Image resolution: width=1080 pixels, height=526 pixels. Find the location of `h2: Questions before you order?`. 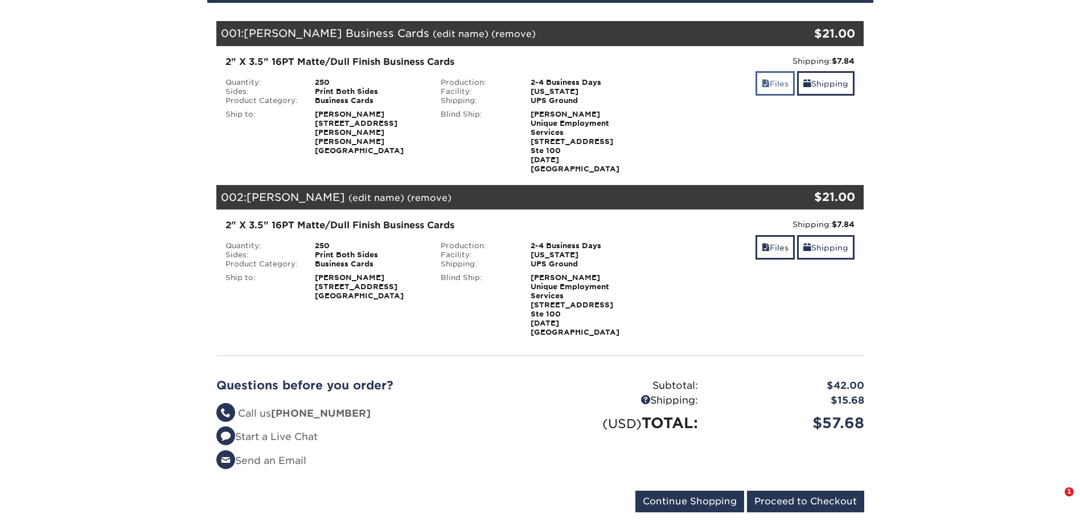

h2: Questions before you order? is located at coordinates (374, 386).